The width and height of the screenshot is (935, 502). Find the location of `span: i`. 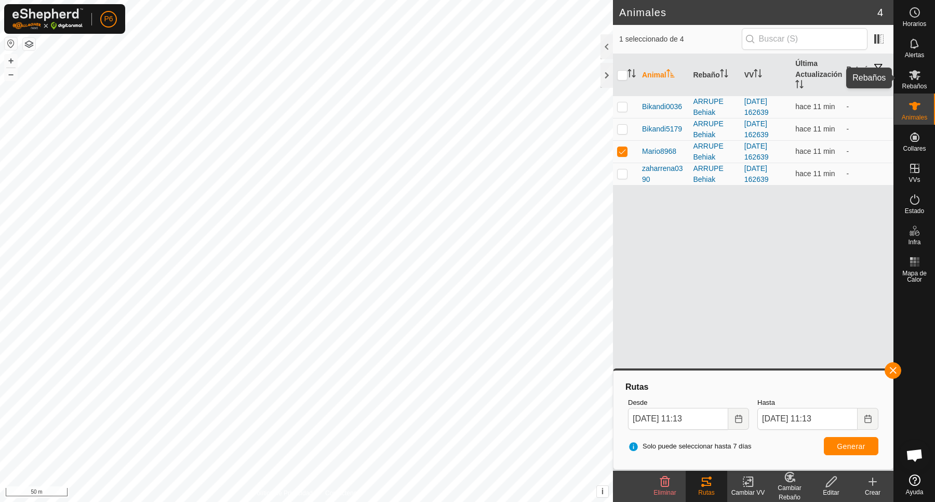

span: i is located at coordinates (603, 491).